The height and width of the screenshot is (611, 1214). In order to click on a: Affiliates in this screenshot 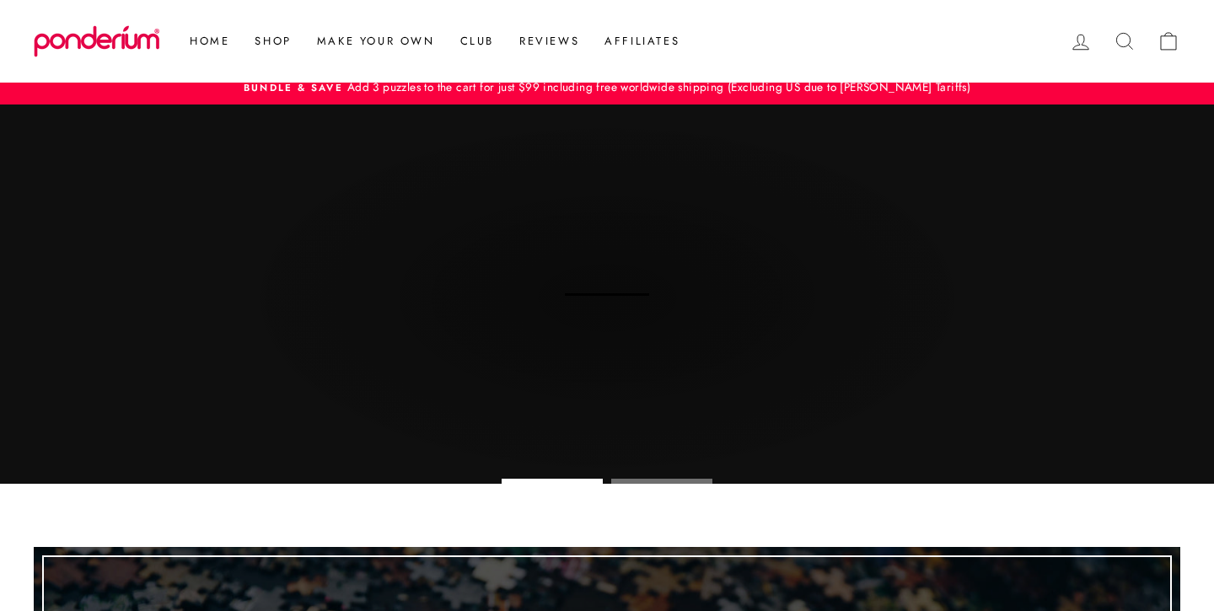, I will do `click(642, 41)`.